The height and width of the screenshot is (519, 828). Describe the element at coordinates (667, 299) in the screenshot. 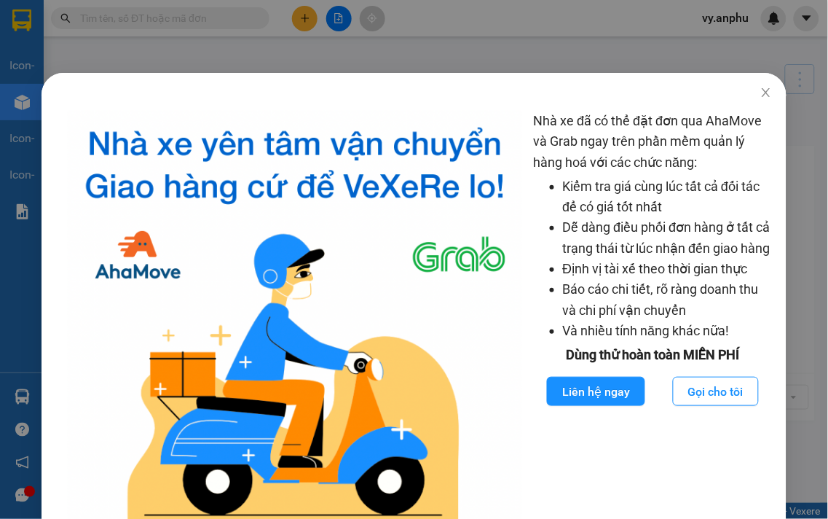

I see `li: Báo cáo chi tiết, rõ ràng doanh thu và chi phí vận chuyển` at that location.